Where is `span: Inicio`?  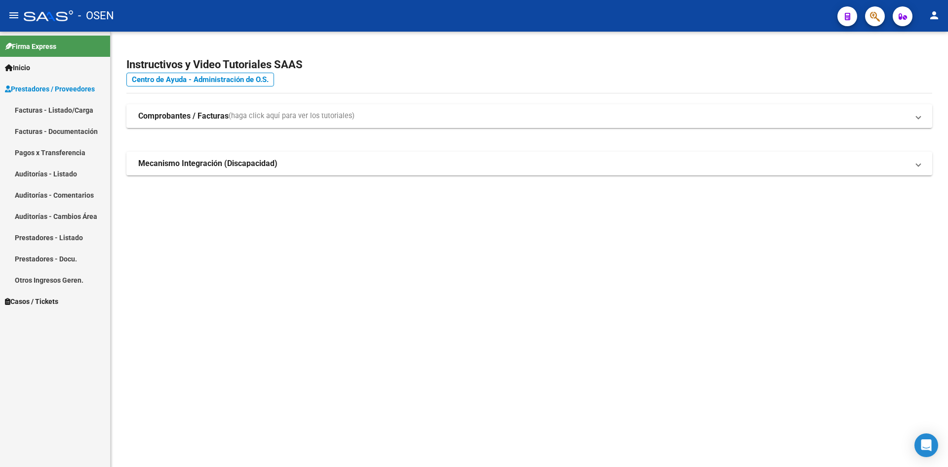 span: Inicio is located at coordinates (17, 68).